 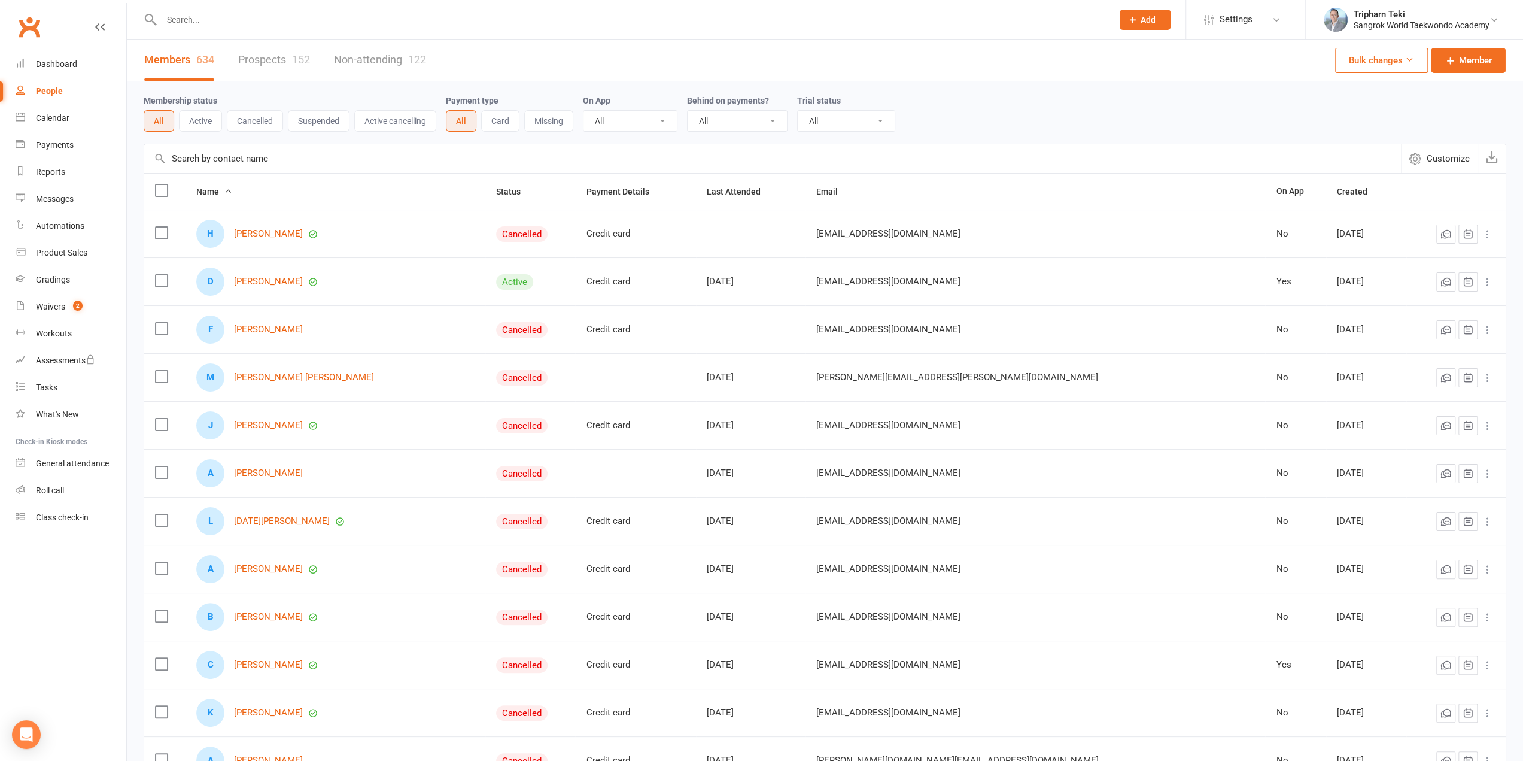 What do you see at coordinates (29, 27) in the screenshot?
I see `a: Clubworx` at bounding box center [29, 27].